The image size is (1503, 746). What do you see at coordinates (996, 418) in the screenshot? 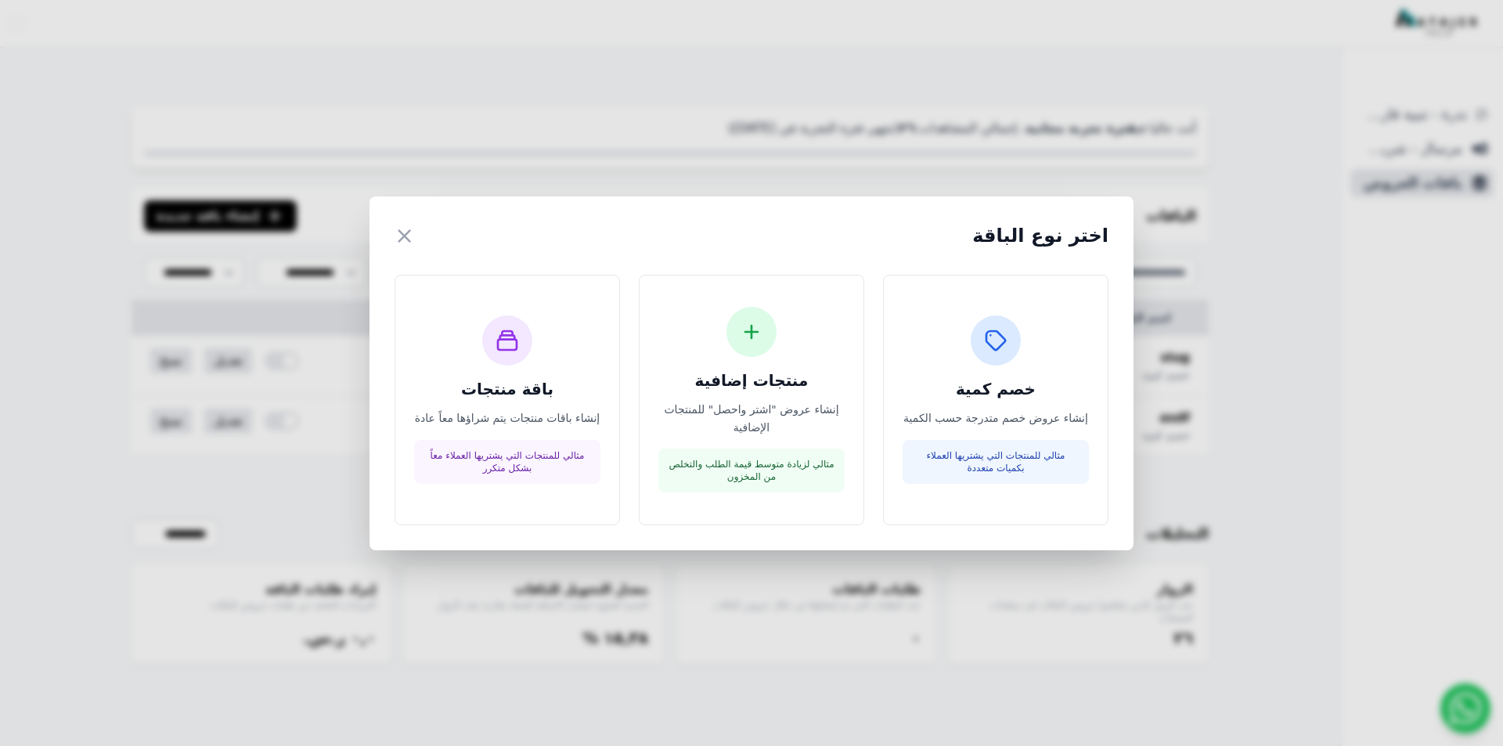
I see `p: إنشاء عروض خصم متدرجة حسب الكمية` at bounding box center [996, 418].